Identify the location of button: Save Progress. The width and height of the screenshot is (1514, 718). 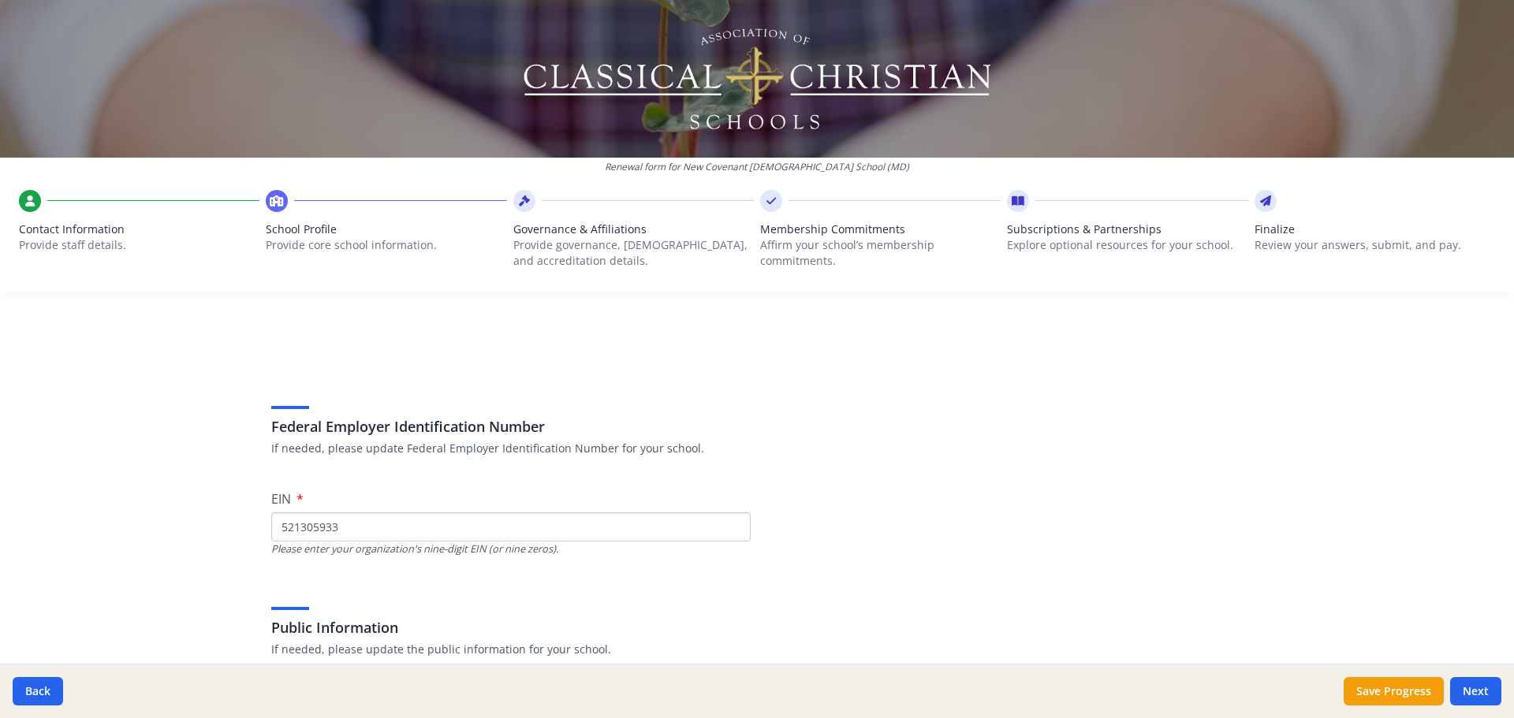
(1393, 692).